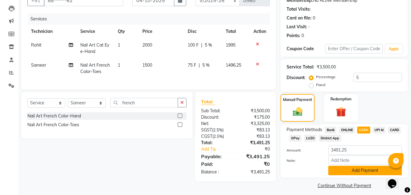  What do you see at coordinates (295, 138) in the screenshot?
I see `span: GPay` at bounding box center [295, 138].